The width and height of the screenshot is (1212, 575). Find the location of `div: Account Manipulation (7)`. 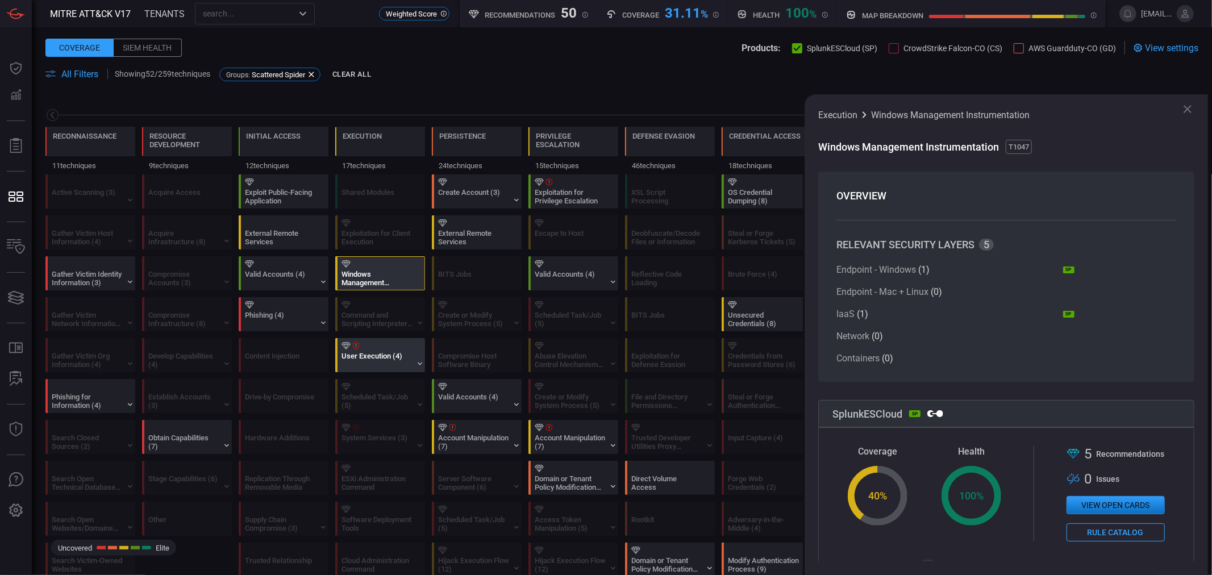

div: Account Manipulation (7) is located at coordinates (570, 442).